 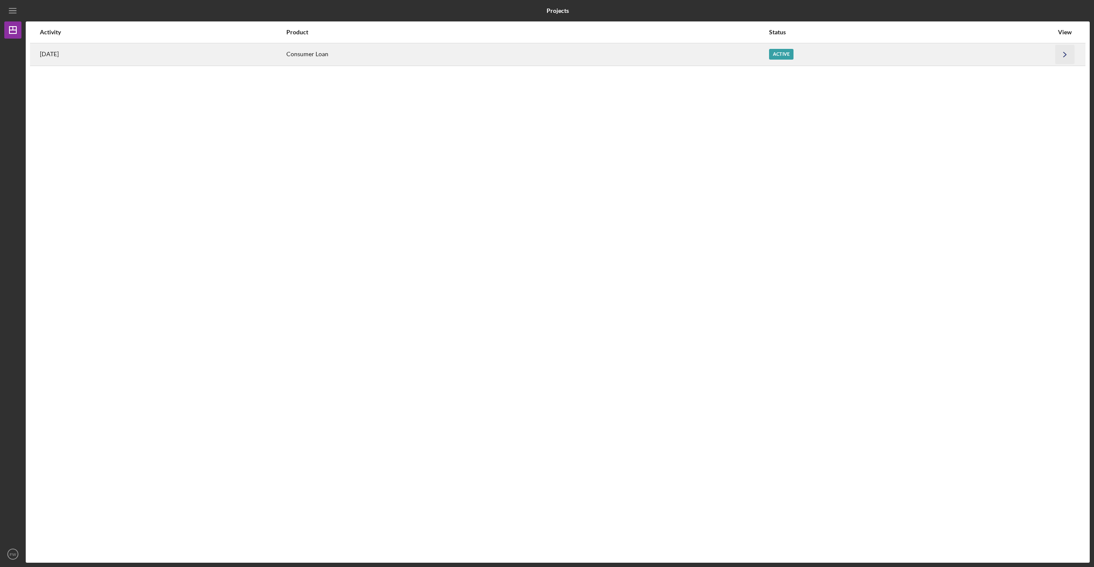 What do you see at coordinates (1065, 32) in the screenshot?
I see `div: View` at bounding box center [1065, 32].